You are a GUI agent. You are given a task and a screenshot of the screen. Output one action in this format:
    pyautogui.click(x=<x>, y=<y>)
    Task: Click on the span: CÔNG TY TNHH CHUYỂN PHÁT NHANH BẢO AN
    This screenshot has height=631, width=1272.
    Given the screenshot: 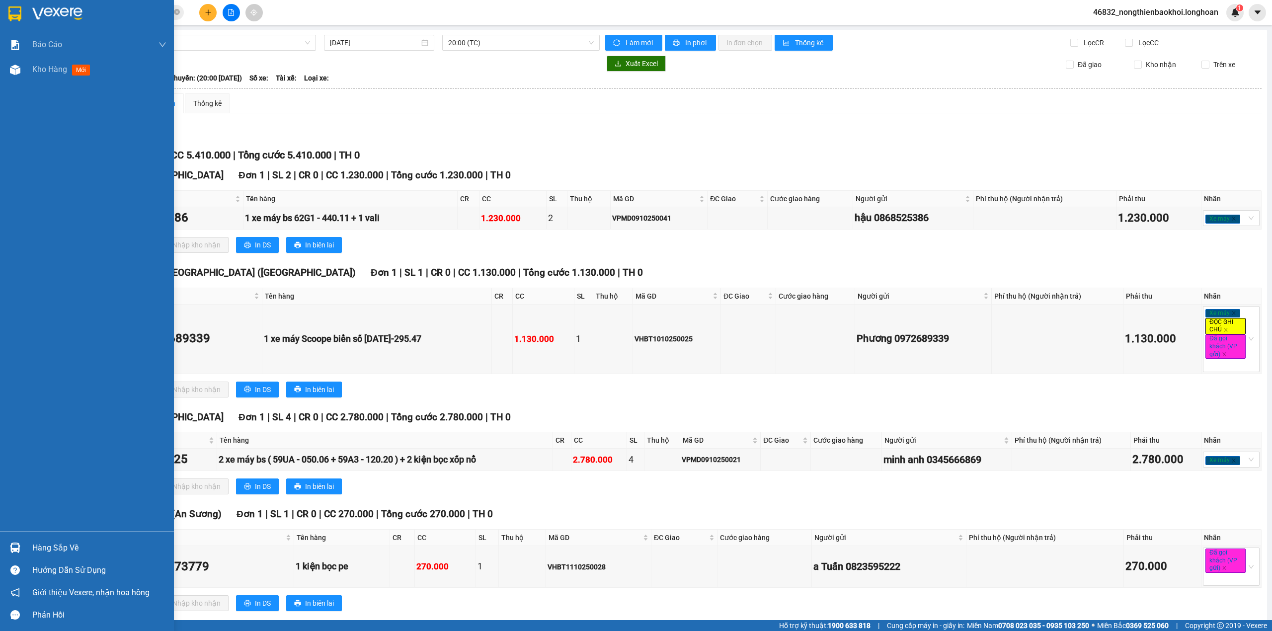 What is the action you would take?
    pyautogui.click(x=138, y=43)
    